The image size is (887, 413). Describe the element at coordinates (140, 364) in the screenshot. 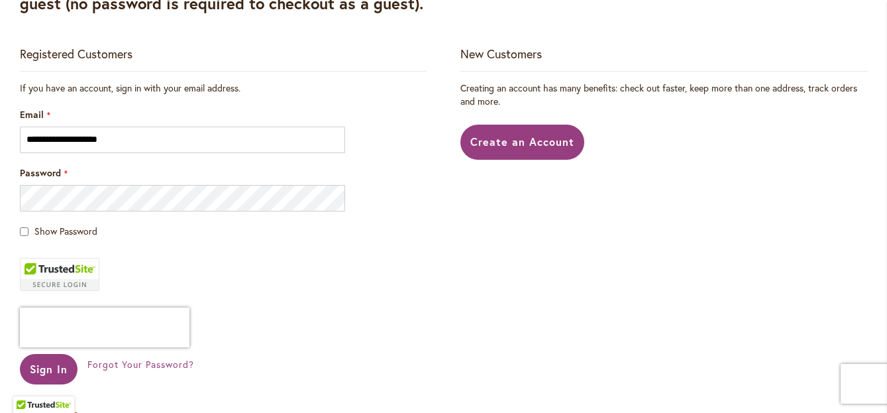

I see `span: Forgot Your Password?` at that location.